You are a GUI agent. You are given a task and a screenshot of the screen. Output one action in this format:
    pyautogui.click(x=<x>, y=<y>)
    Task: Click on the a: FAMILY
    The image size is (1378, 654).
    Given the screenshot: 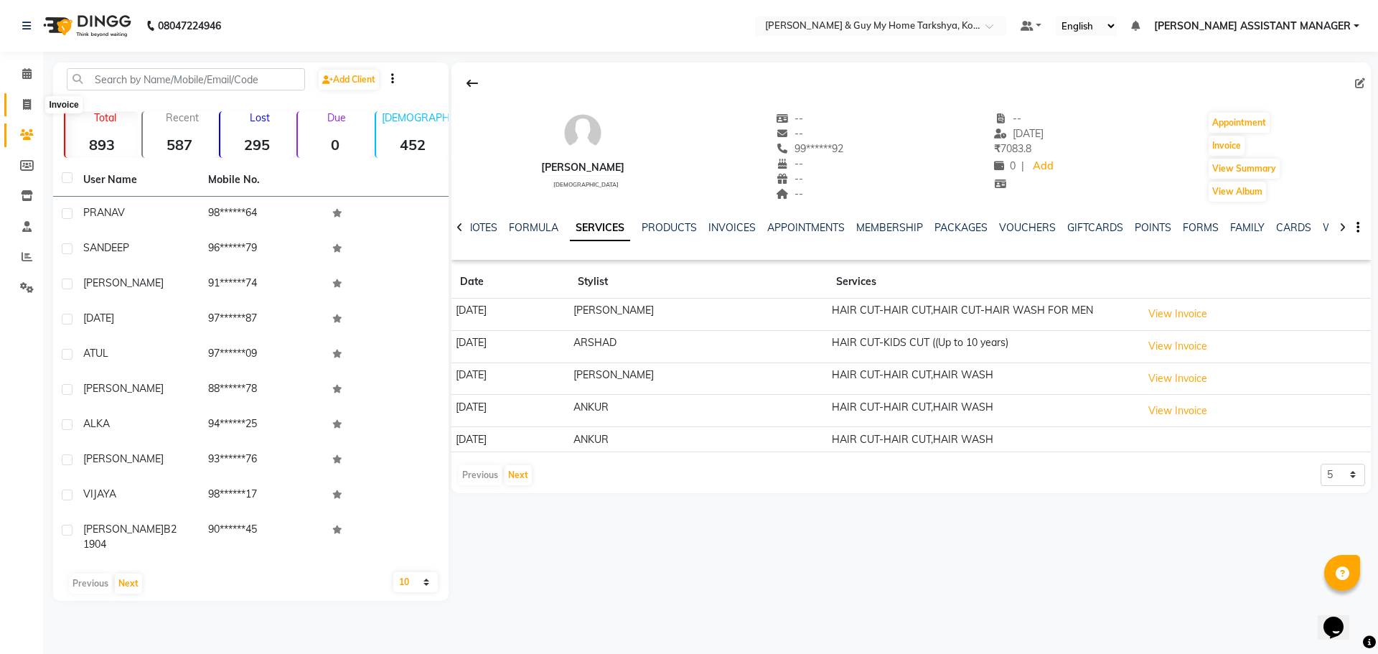 What is the action you would take?
    pyautogui.click(x=1247, y=227)
    